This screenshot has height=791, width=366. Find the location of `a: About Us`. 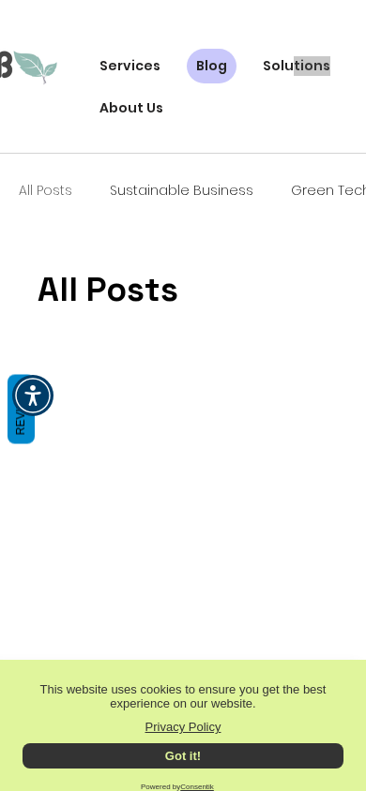

a: About Us is located at coordinates (131, 108).